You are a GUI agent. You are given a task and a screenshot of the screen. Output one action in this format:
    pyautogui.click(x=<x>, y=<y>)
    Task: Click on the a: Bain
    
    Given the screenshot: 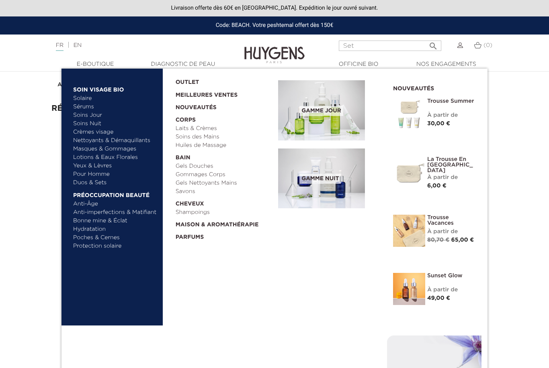 What is the action you would take?
    pyautogui.click(x=224, y=156)
    